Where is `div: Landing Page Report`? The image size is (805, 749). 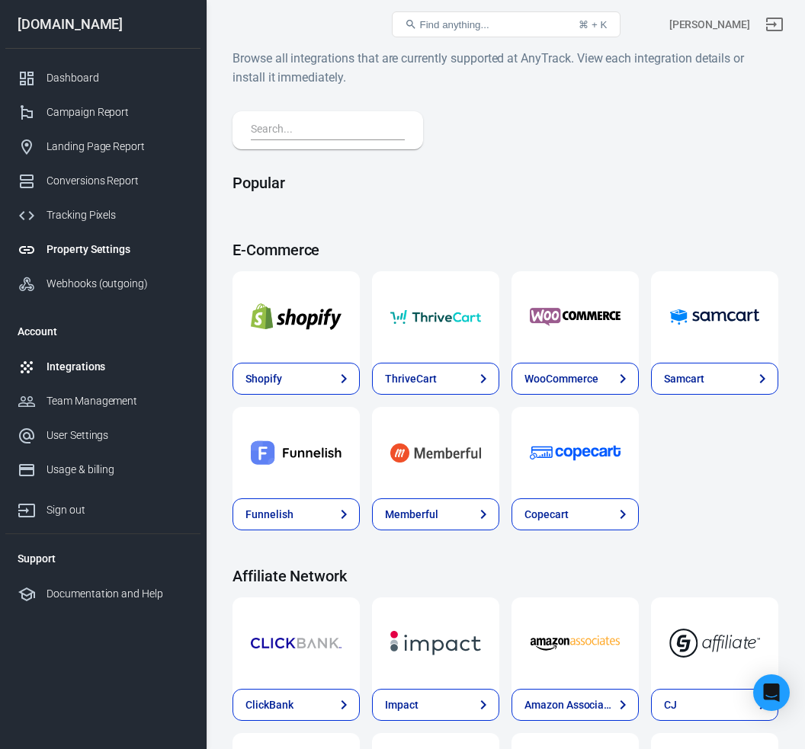 div: Landing Page Report is located at coordinates (117, 146).